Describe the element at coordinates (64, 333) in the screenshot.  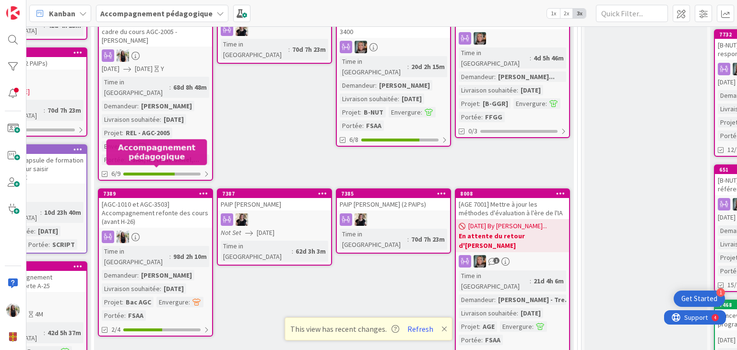
I see `div: 42d 5h 37m` at that location.